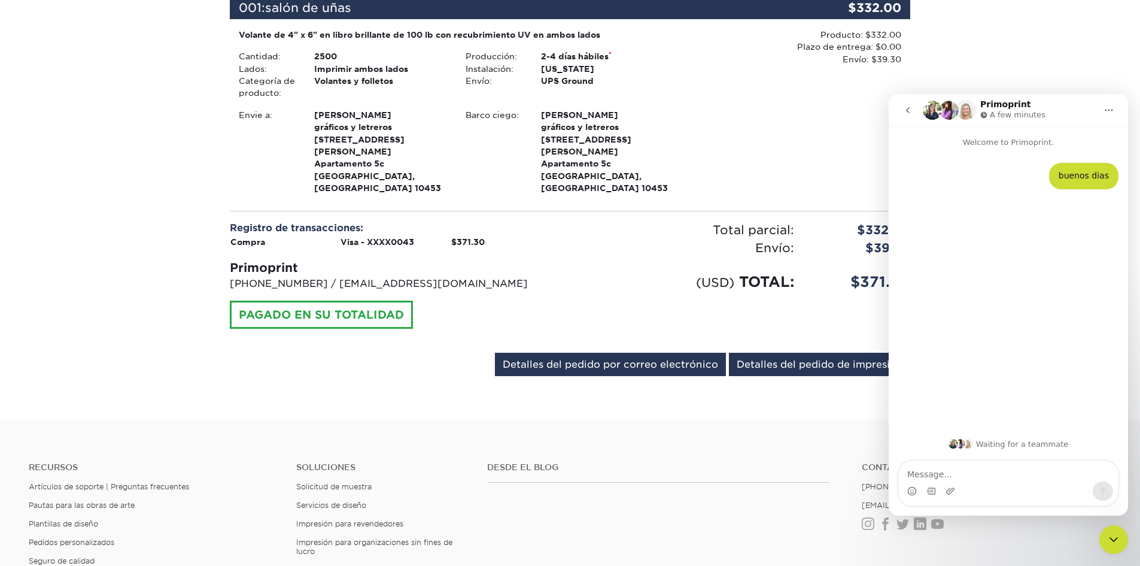 This screenshot has height=566, width=1140. What do you see at coordinates (872, 59) in the screenshot?
I see `font: Envío: $39.30` at bounding box center [872, 59].